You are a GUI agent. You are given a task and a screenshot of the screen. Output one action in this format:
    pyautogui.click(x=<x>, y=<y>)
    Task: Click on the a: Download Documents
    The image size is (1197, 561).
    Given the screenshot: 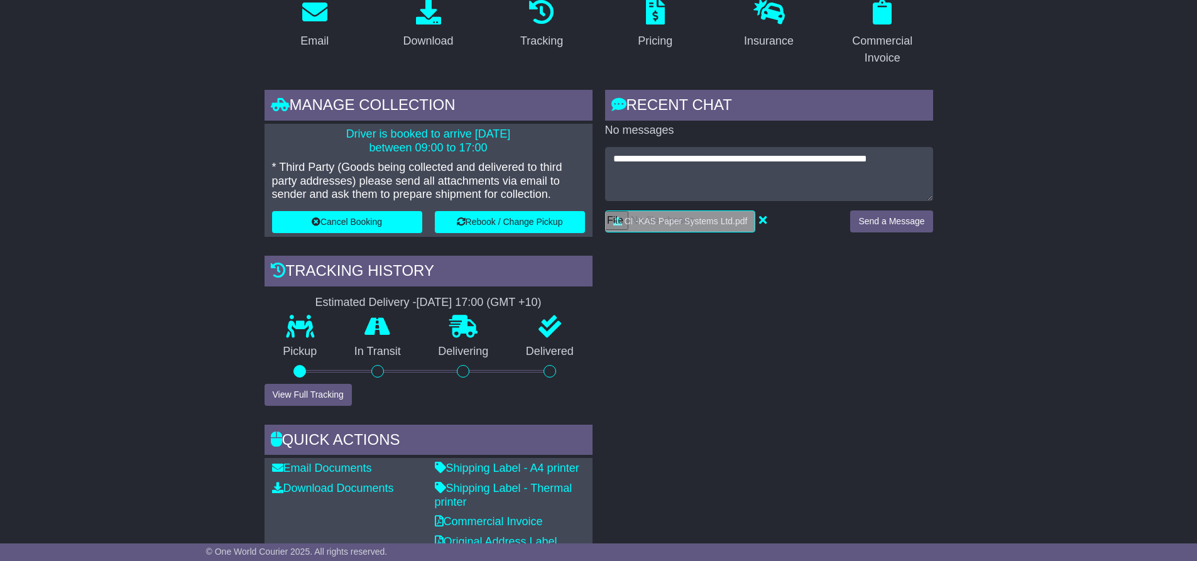 What is the action you would take?
    pyautogui.click(x=333, y=488)
    